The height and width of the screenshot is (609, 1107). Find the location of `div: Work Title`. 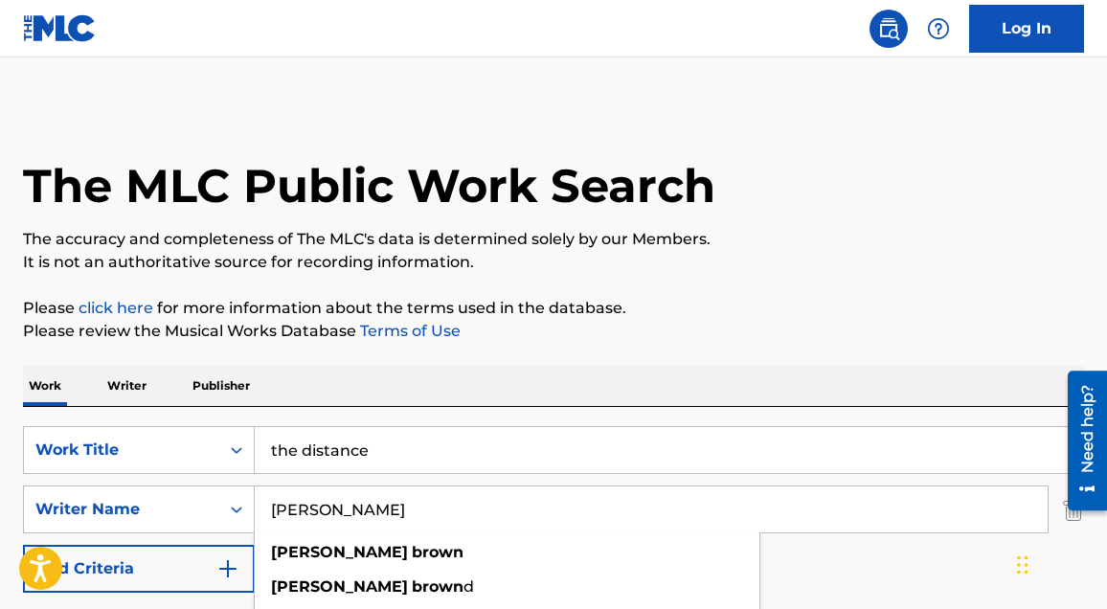

div: Work Title is located at coordinates (122, 450).